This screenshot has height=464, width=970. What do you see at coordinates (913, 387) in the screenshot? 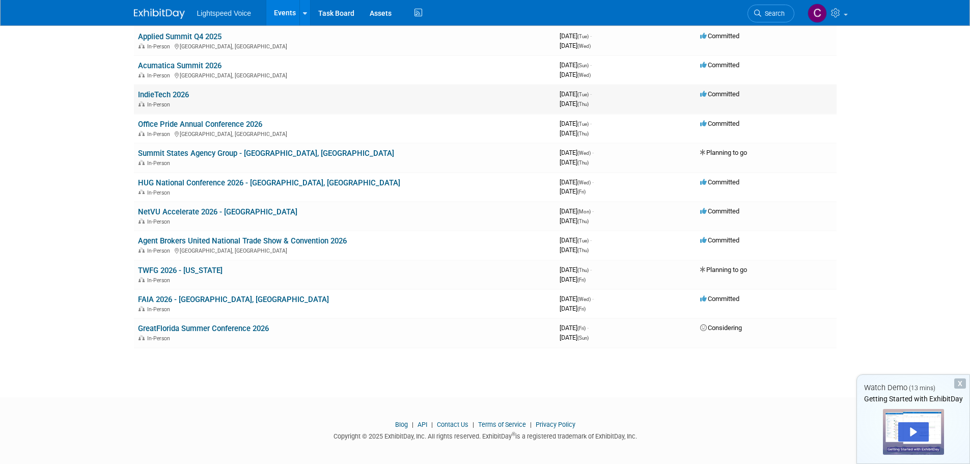
I see `div: Watch Demo` at bounding box center [913, 387].